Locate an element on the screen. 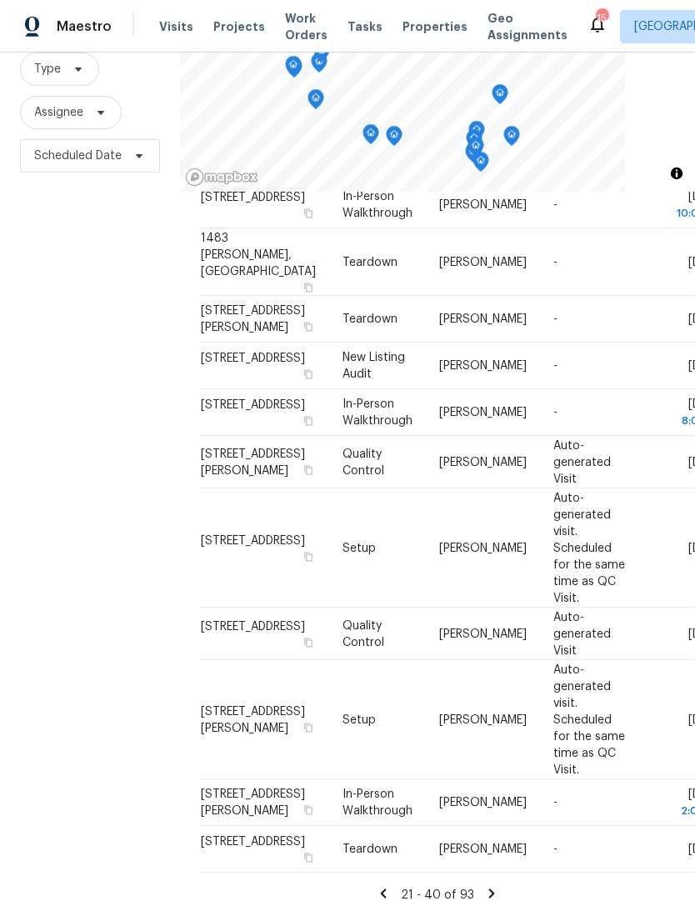 The image size is (695, 906). span: Type is located at coordinates (48, 69).